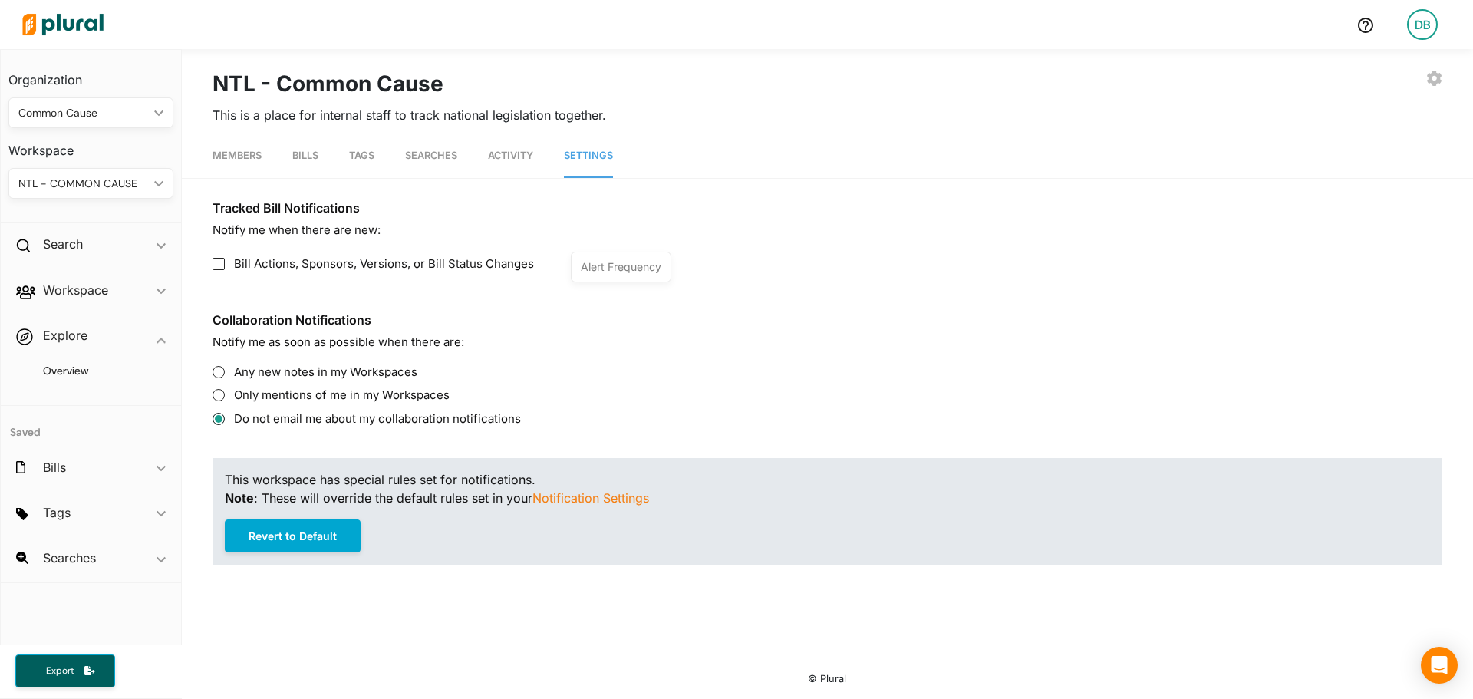  Describe the element at coordinates (83, 183) in the screenshot. I see `div: NTL - COMMON CAUSE` at that location.